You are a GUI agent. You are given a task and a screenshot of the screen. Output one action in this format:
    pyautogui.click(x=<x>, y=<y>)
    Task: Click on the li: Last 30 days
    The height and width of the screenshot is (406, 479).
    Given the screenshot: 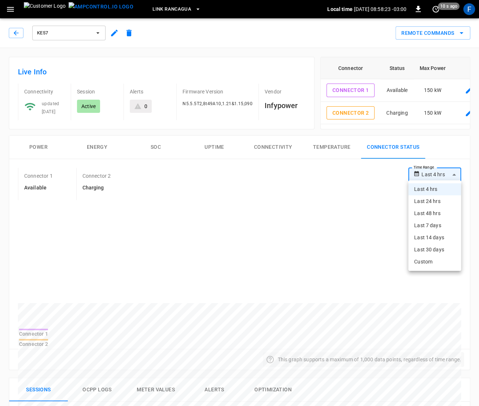 What is the action you would take?
    pyautogui.click(x=435, y=250)
    